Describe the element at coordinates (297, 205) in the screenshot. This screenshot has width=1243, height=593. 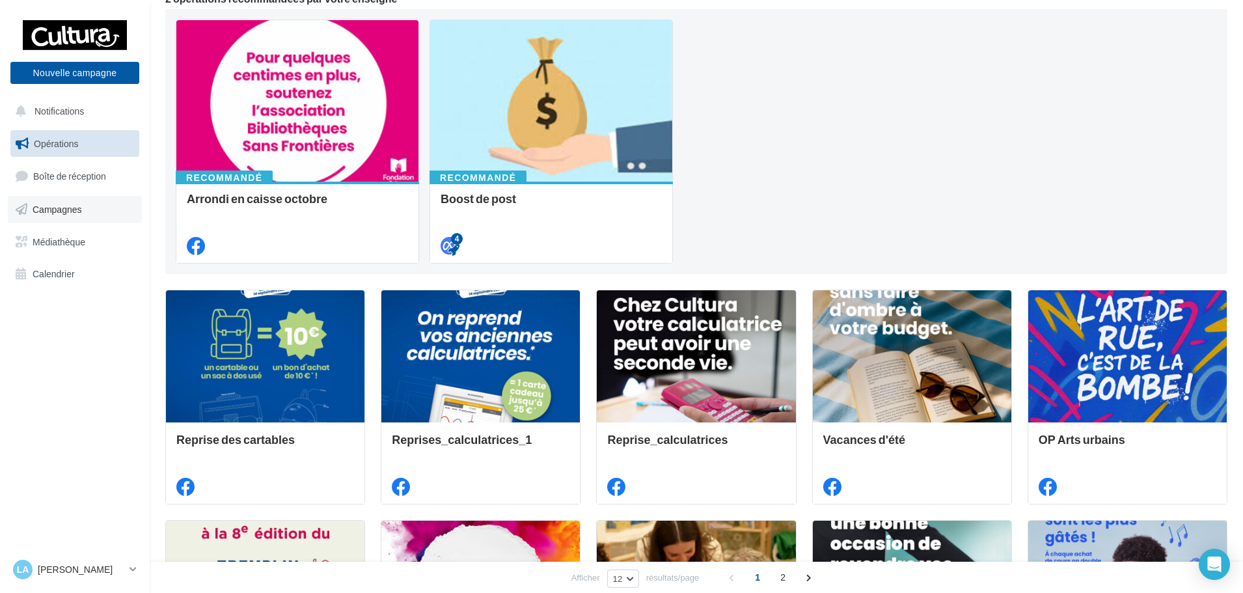
I see `div: Arrondi en caisse octobre` at that location.